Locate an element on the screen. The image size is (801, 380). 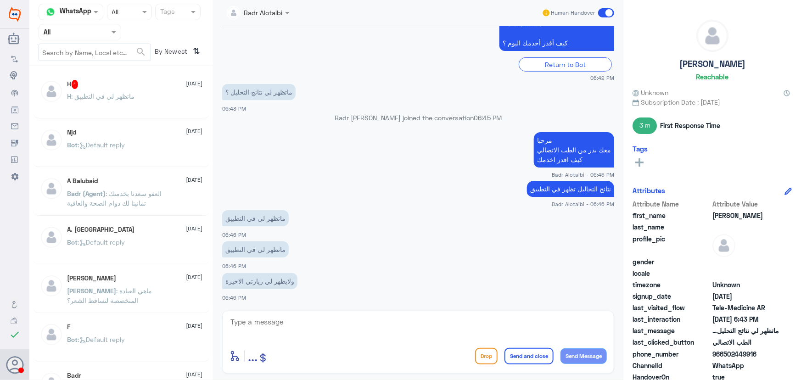
span: 06:43 PM is located at coordinates (234, 108).